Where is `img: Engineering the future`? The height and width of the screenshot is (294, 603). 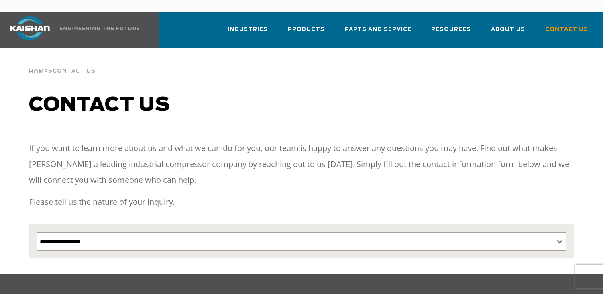
img: Engineering the future is located at coordinates (100, 28).